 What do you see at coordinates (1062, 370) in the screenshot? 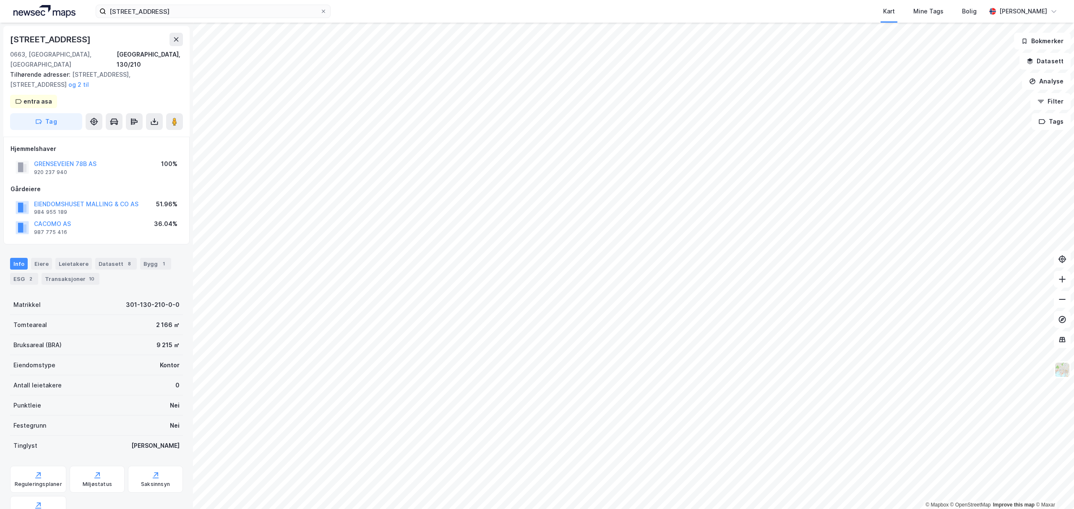
I see `img: Z` at bounding box center [1062, 370].